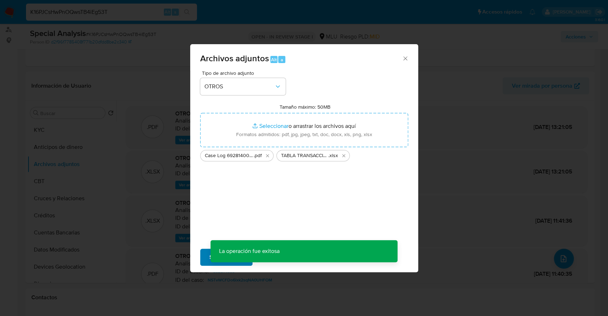 This screenshot has height=316, width=608. Describe the element at coordinates (333, 156) in the screenshot. I see `span: .xlsx` at that location.